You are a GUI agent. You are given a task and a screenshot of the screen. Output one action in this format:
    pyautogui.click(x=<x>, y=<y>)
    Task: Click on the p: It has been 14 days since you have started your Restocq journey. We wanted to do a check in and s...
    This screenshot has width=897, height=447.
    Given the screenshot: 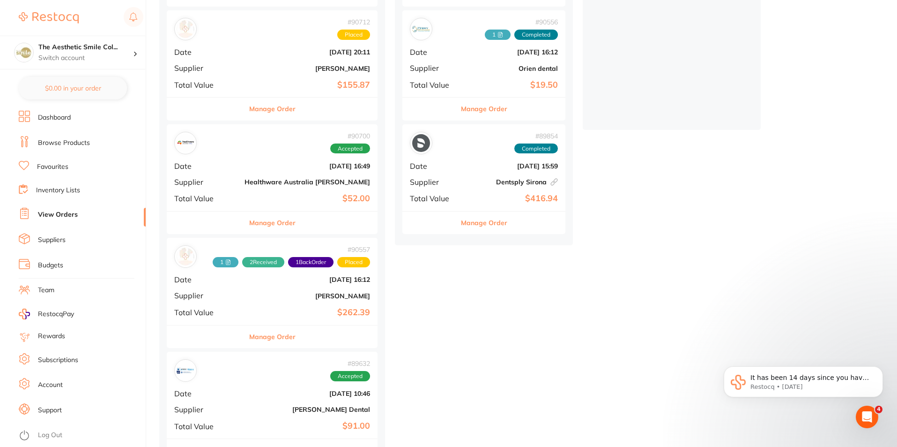 What is the action you would take?
    pyautogui.click(x=101, y=31)
    